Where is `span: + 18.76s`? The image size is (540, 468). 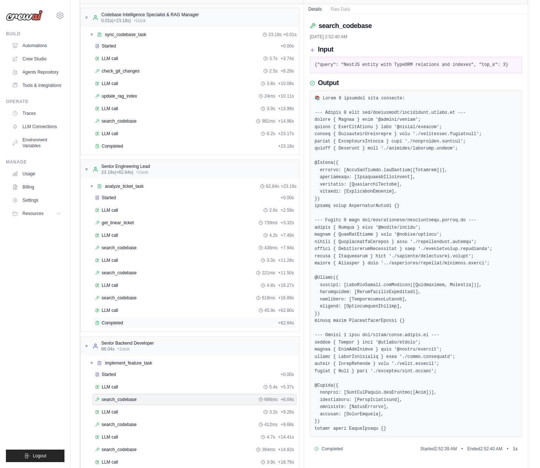
span: + 18.76s is located at coordinates (286, 462).